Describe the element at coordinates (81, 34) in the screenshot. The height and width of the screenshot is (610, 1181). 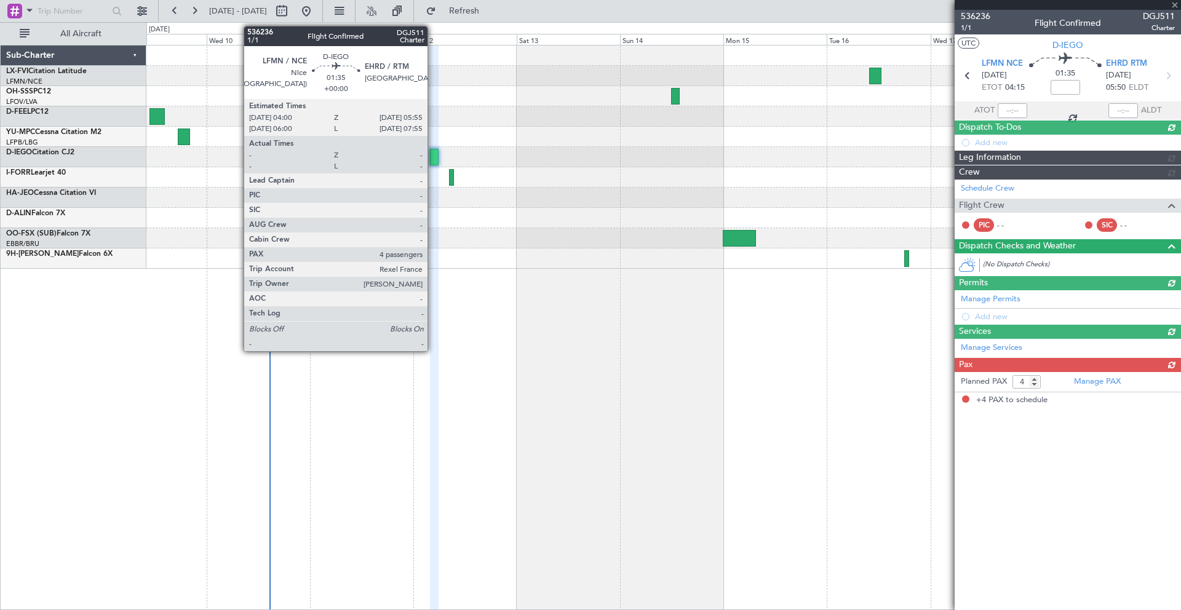
I see `span: All Aircraft` at that location.